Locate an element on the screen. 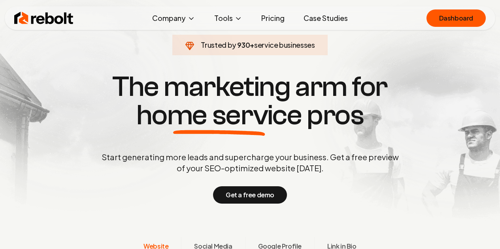  a: Case Studies is located at coordinates (325, 18).